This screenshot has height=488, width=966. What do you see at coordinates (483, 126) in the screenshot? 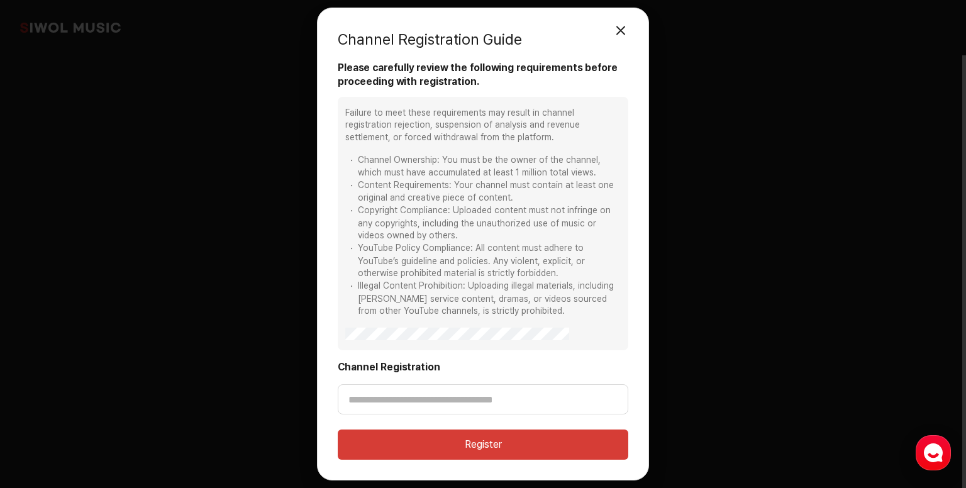
I see `p: Failure to meet these requirements may result in channel registration rejection, suspension of an...` at bounding box center [483, 126].